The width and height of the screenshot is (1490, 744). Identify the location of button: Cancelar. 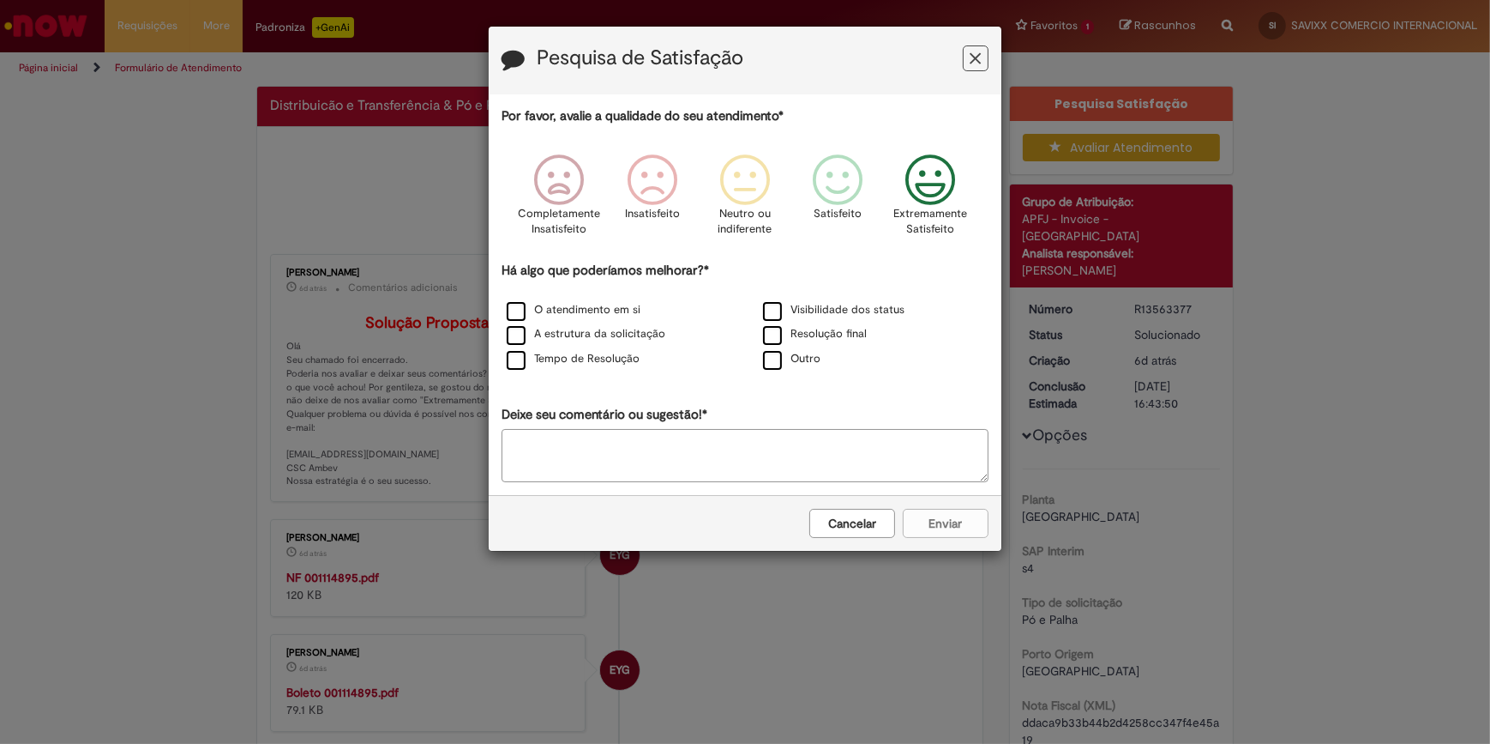
(852, 523).